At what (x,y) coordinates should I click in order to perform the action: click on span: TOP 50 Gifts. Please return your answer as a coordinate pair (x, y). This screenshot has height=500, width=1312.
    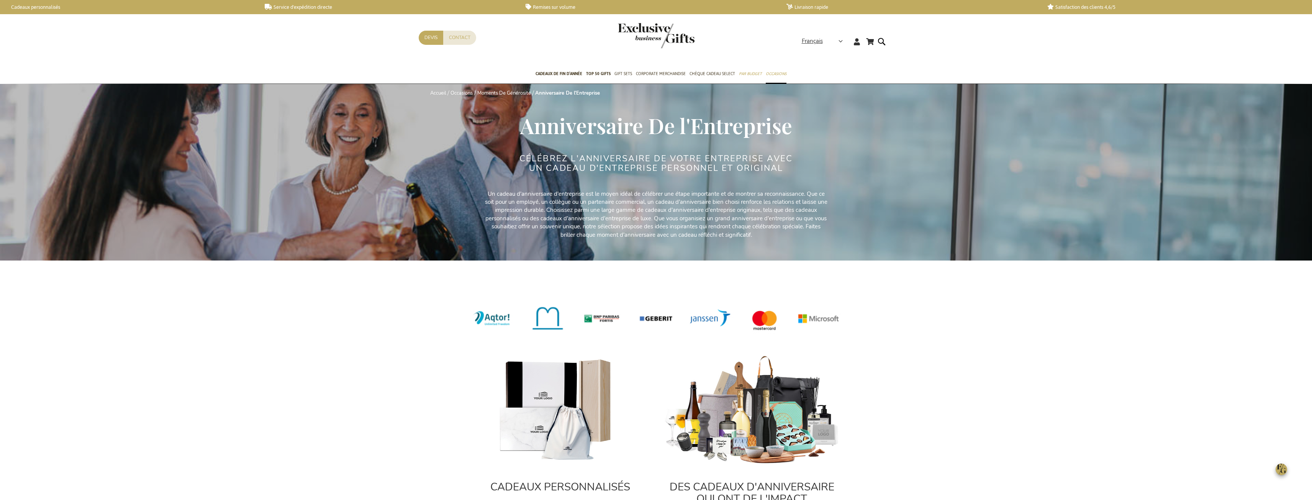
    Looking at the image, I should click on (598, 74).